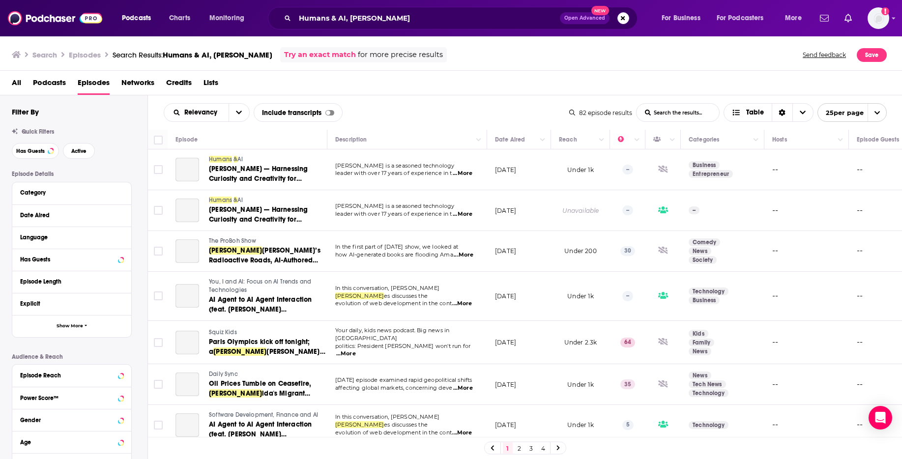 The image size is (902, 459). What do you see at coordinates (768, 113) in the screenshot?
I see `button: Choose View` at bounding box center [768, 113].